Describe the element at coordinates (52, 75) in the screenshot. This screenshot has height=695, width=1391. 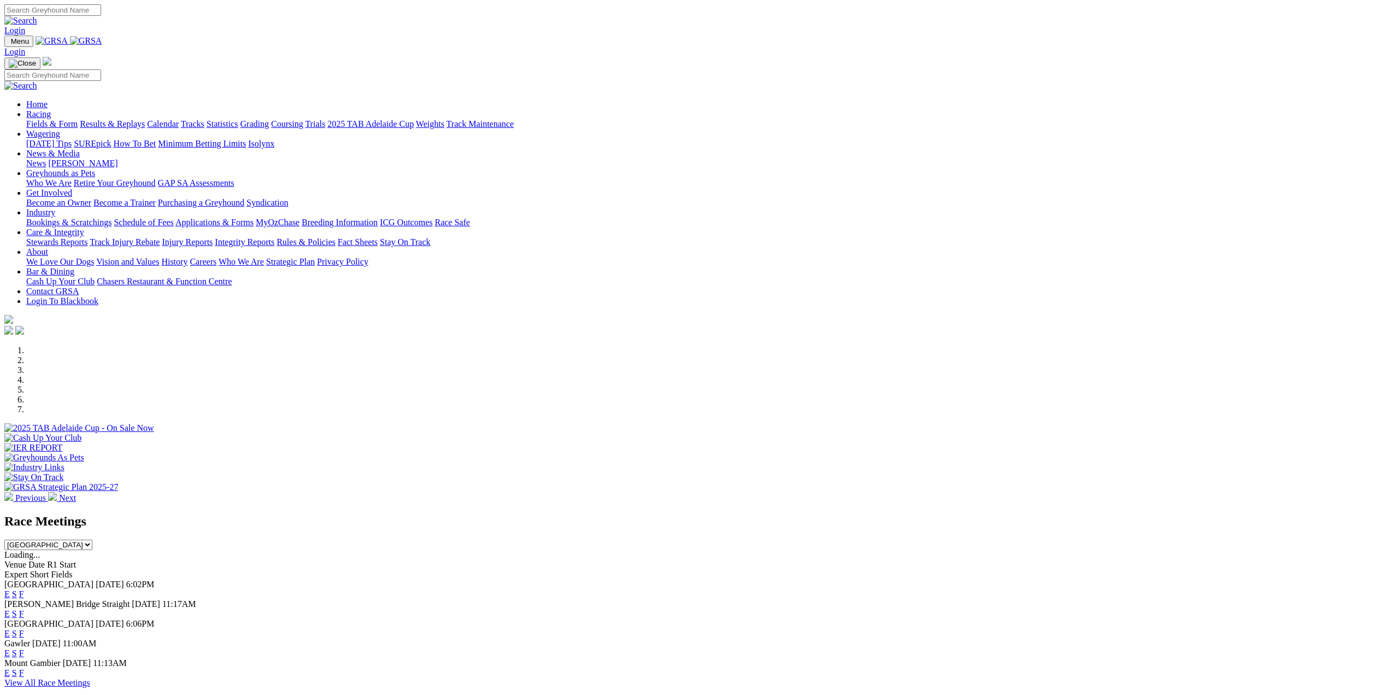
I see `input: Search` at that location.